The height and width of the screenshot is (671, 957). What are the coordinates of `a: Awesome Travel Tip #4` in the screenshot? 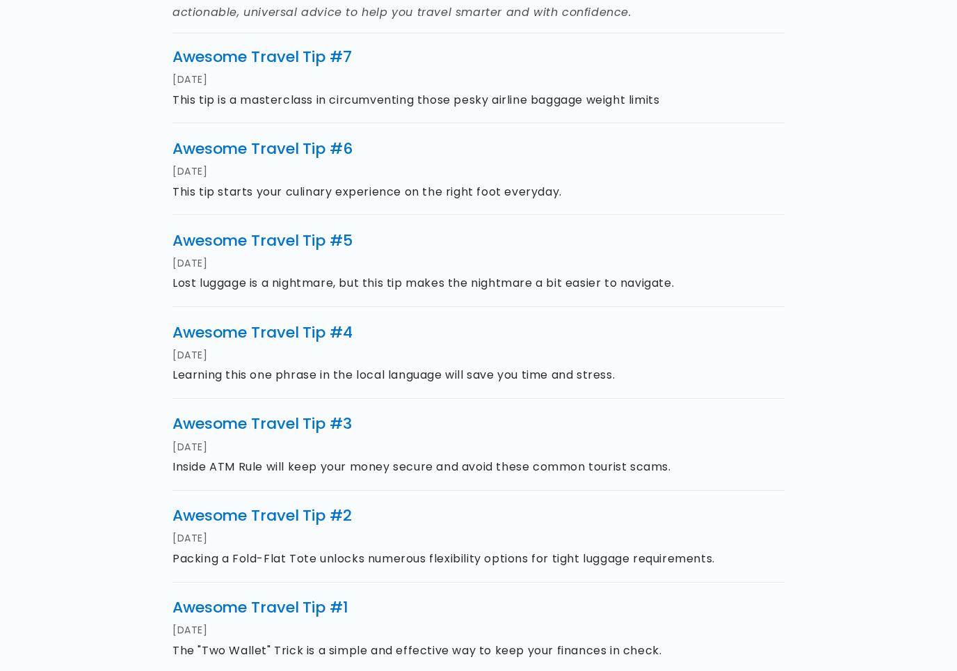 It's located at (262, 332).